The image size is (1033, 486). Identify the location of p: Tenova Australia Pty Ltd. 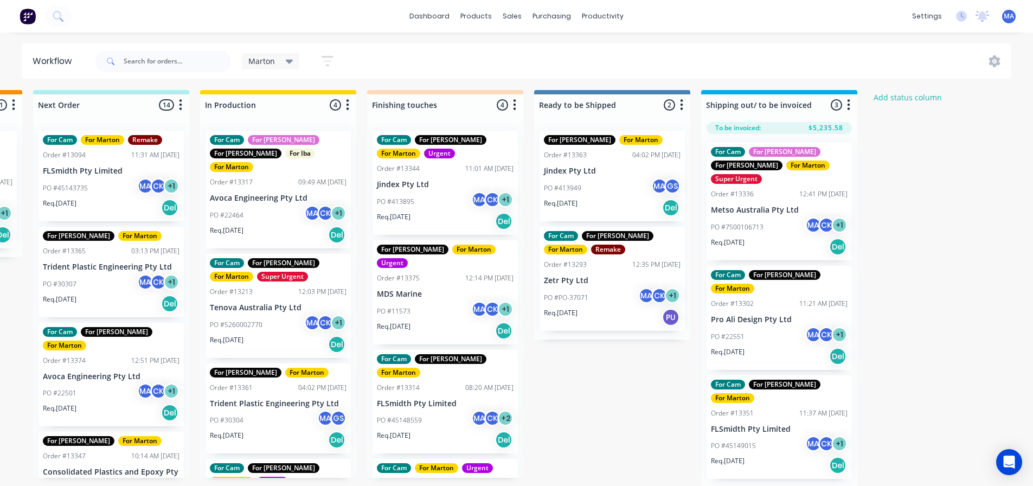
(278, 308).